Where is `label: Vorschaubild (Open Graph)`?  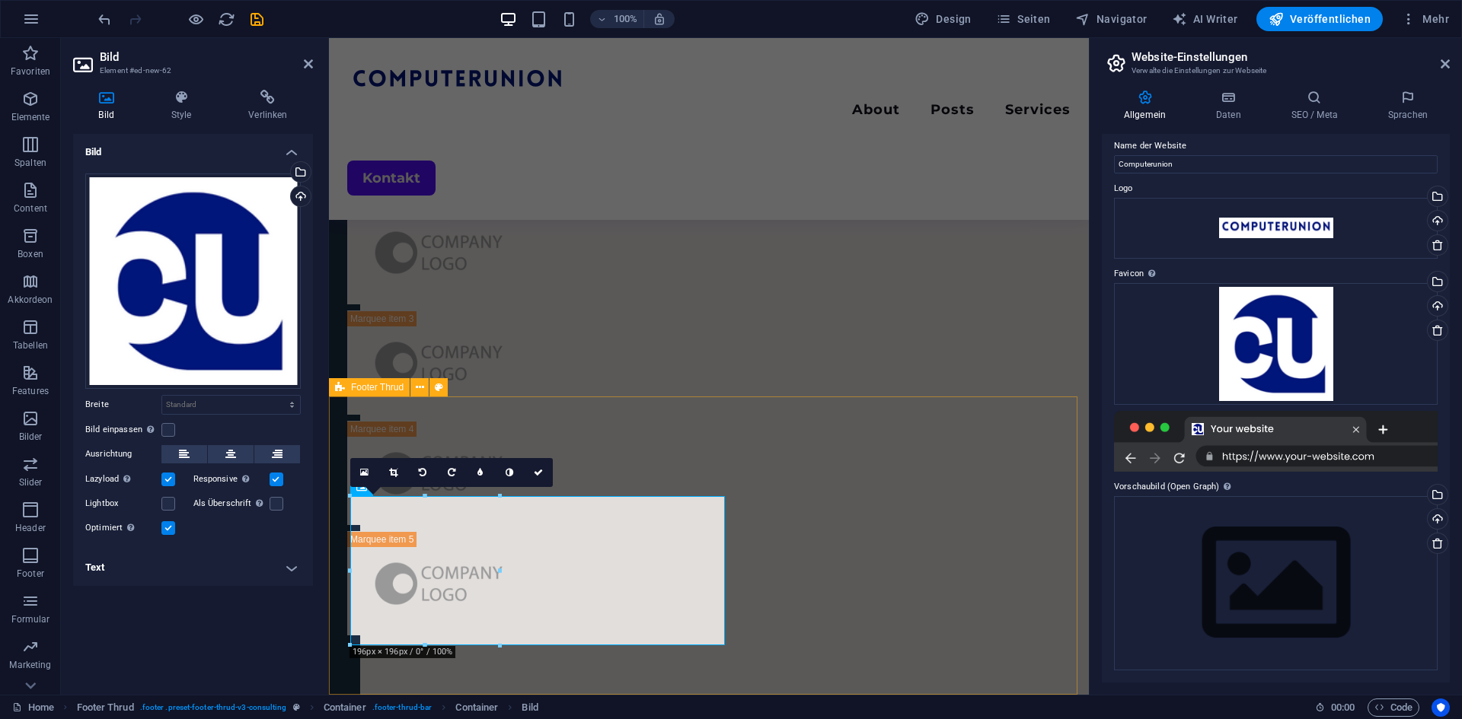 label: Vorschaubild (Open Graph) is located at coordinates (1275, 487).